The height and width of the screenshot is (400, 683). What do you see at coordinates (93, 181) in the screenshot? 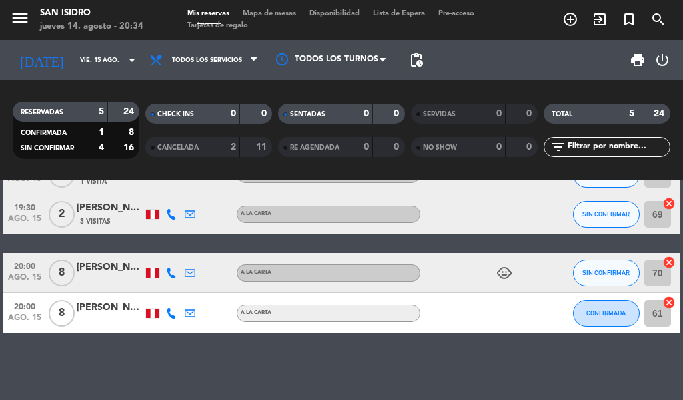
I see `span: 1 Visita` at bounding box center [93, 181].